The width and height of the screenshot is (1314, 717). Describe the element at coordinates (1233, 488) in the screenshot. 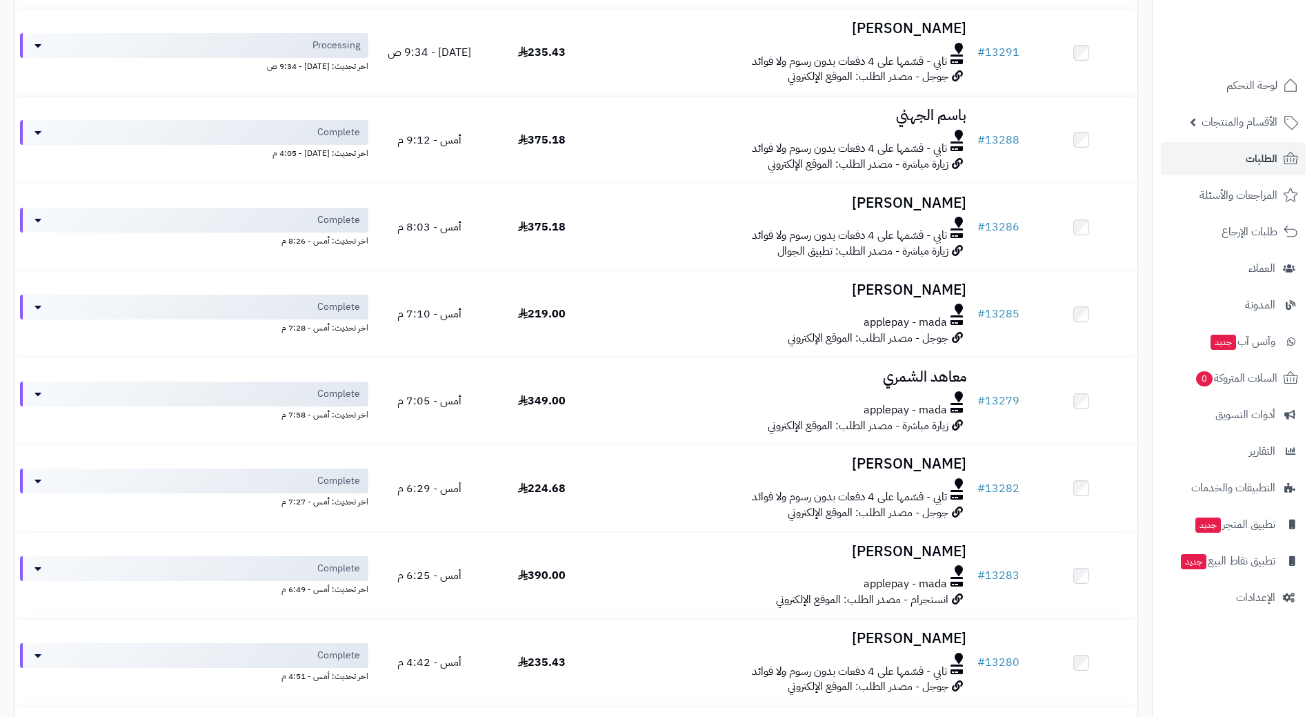

I see `a: التطبيقات والخدمات` at that location.